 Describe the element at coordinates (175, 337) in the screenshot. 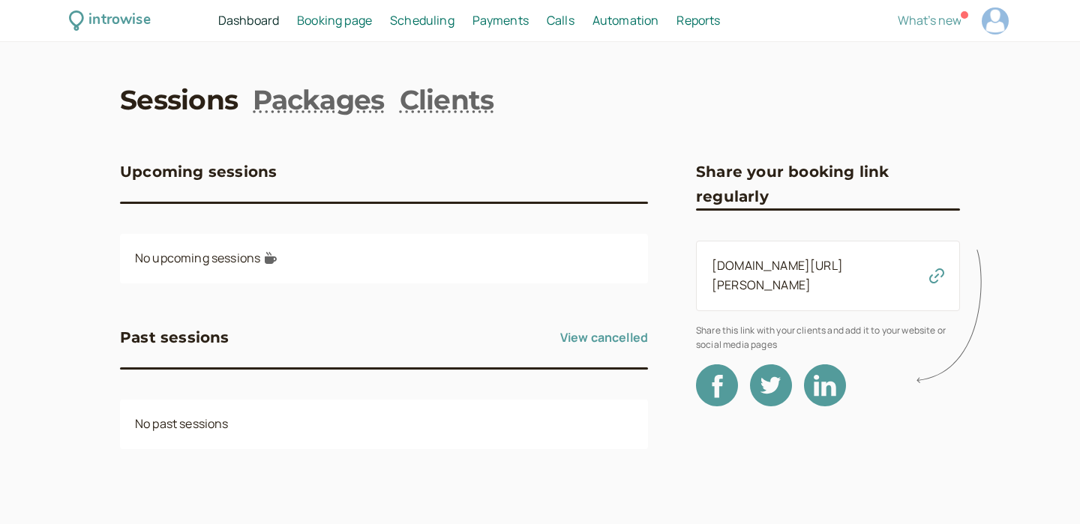

I see `h3: Past sessions` at that location.